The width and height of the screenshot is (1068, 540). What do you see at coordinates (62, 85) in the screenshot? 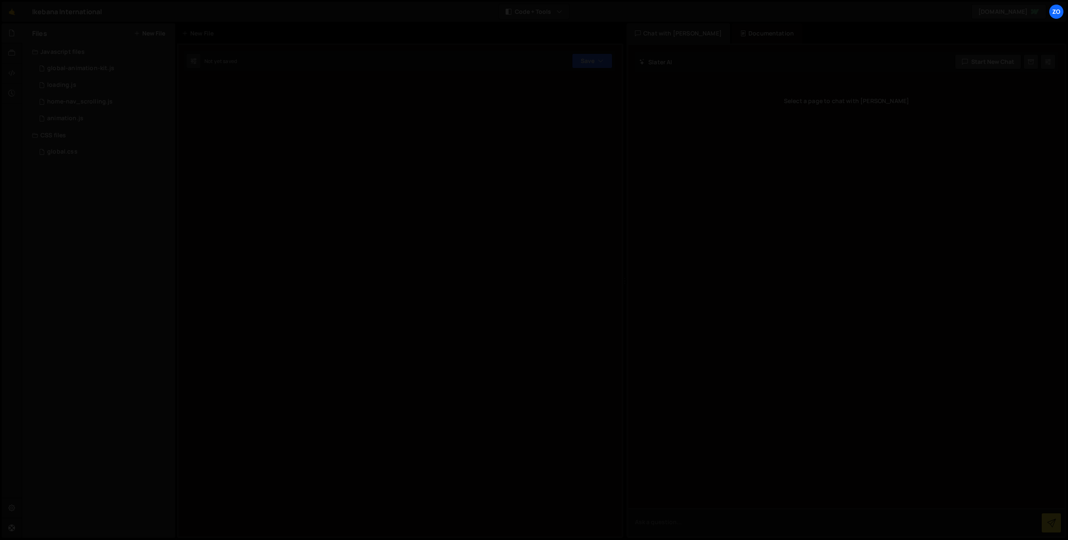
I see `div: loading.js` at bounding box center [62, 85].